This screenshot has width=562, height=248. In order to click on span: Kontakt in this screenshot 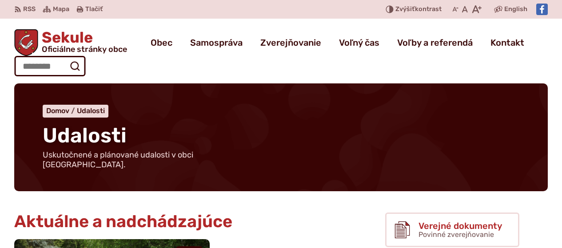, I will do `click(507, 43)`.